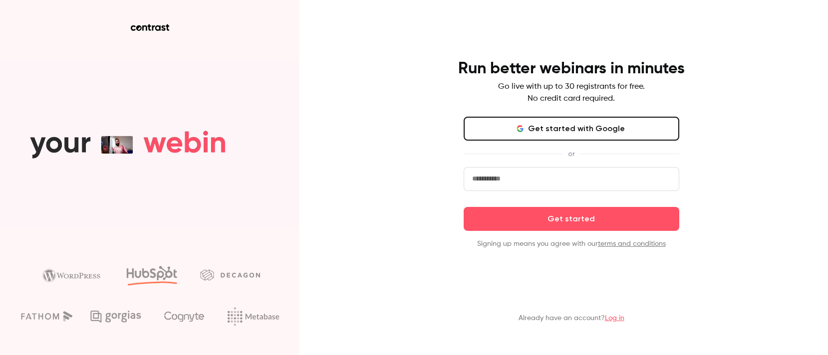  What do you see at coordinates (571, 318) in the screenshot?
I see `p: Already have an account?` at bounding box center [571, 318].